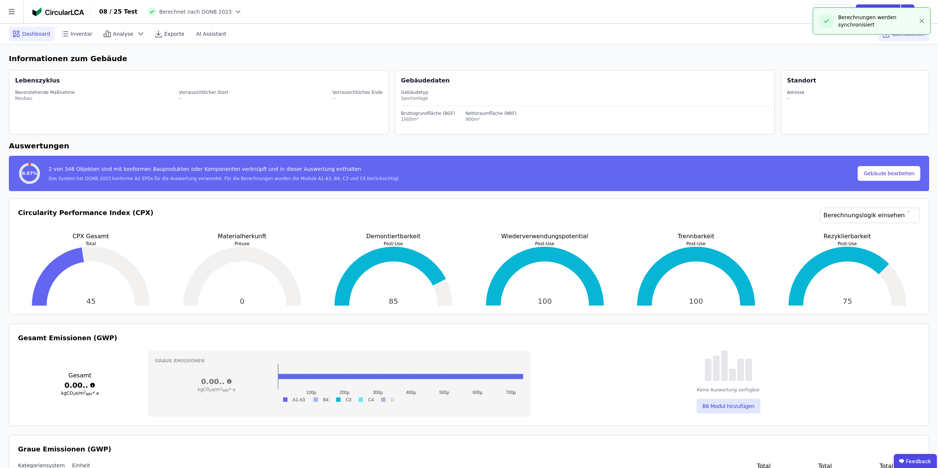 This screenshot has height=468, width=938. What do you see at coordinates (123, 34) in the screenshot?
I see `span: Analyse` at bounding box center [123, 34].